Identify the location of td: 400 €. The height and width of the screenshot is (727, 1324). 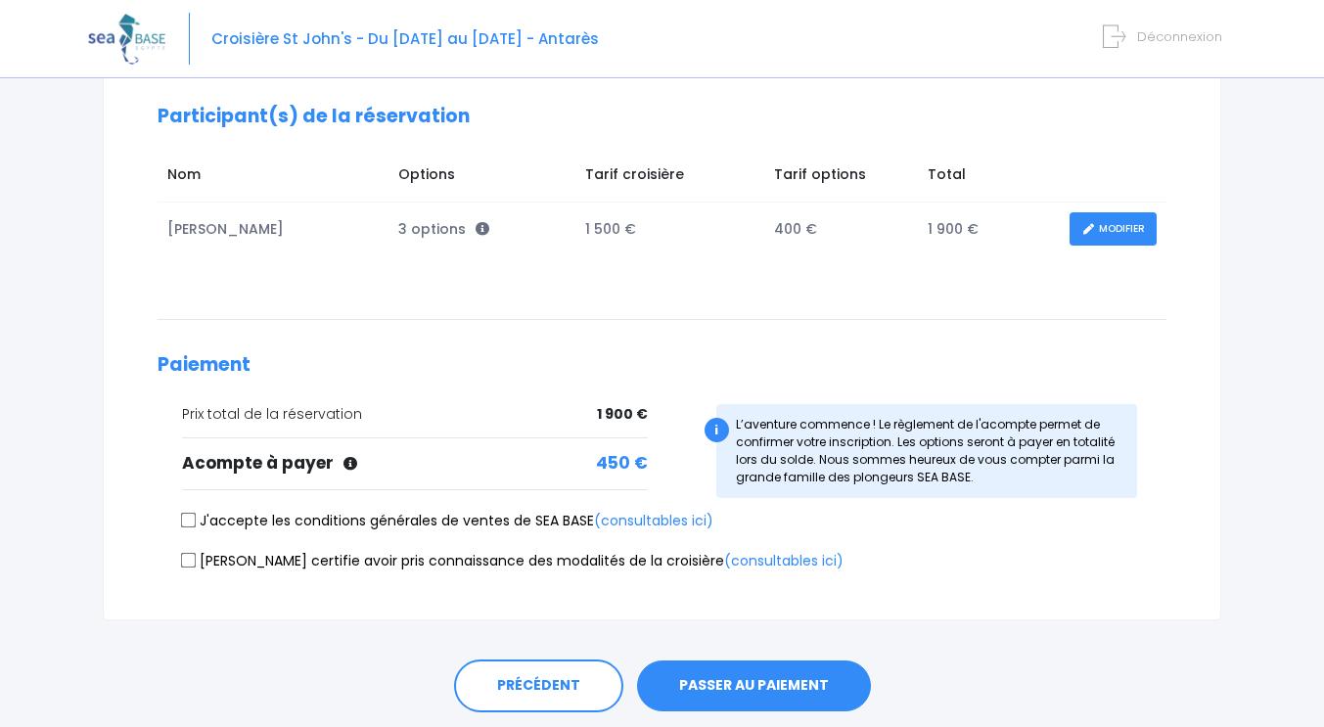
(841, 229).